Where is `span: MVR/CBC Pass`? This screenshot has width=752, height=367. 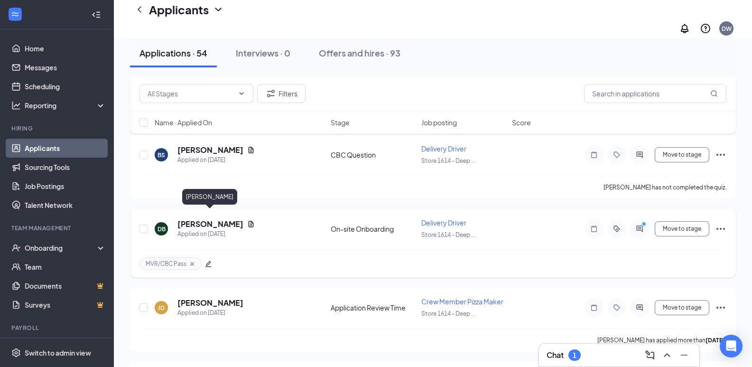
span: MVR/CBC Pass is located at coordinates (166, 263).